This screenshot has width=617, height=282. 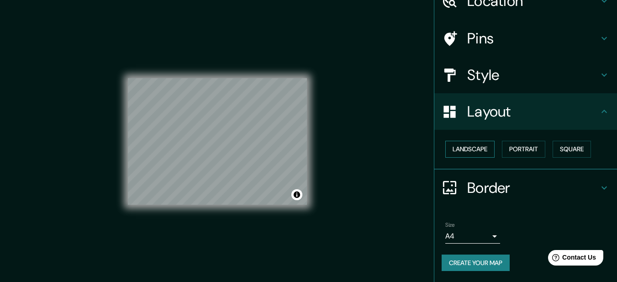 I want to click on button: Toggle attribution, so click(x=297, y=195).